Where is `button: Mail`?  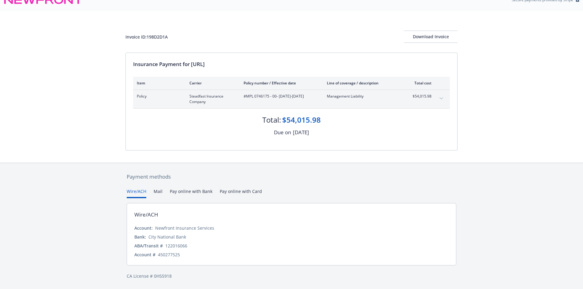
button: Mail is located at coordinates (158, 193).